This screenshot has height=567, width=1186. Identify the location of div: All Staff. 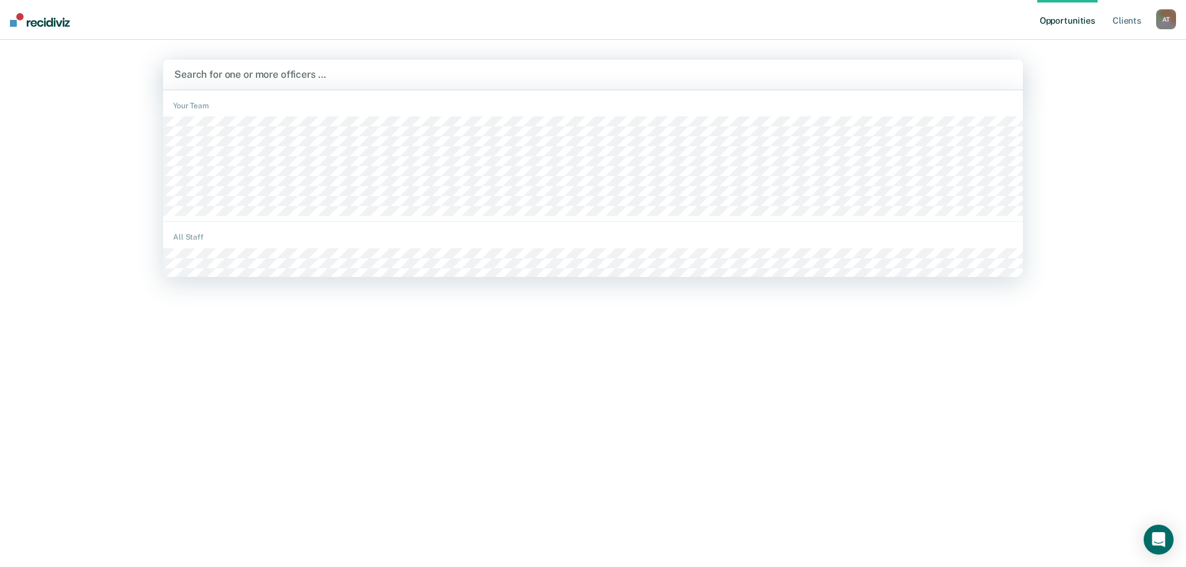
(593, 237).